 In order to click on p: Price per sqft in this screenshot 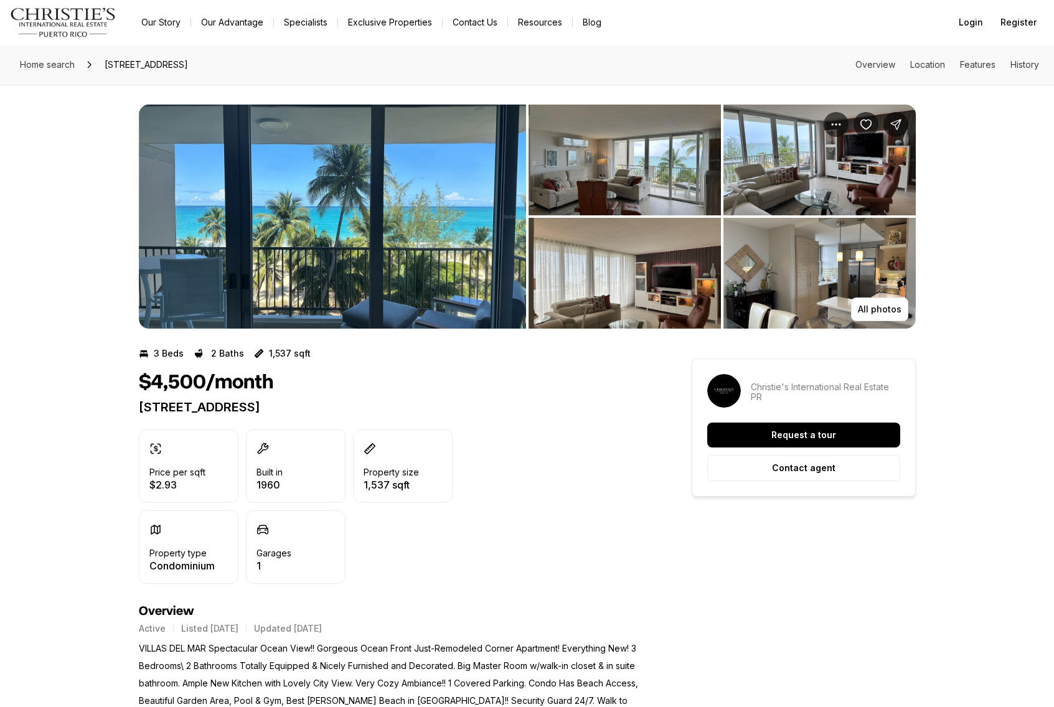, I will do `click(177, 473)`.